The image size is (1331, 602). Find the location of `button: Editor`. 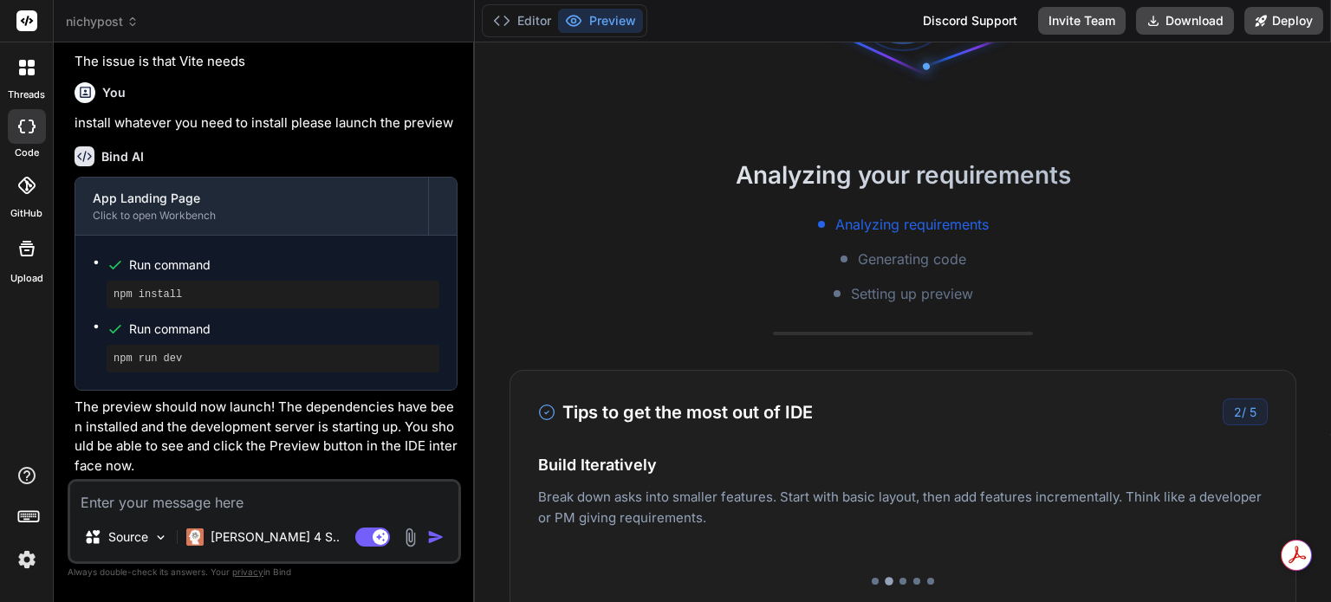

button: Editor is located at coordinates (522, 21).